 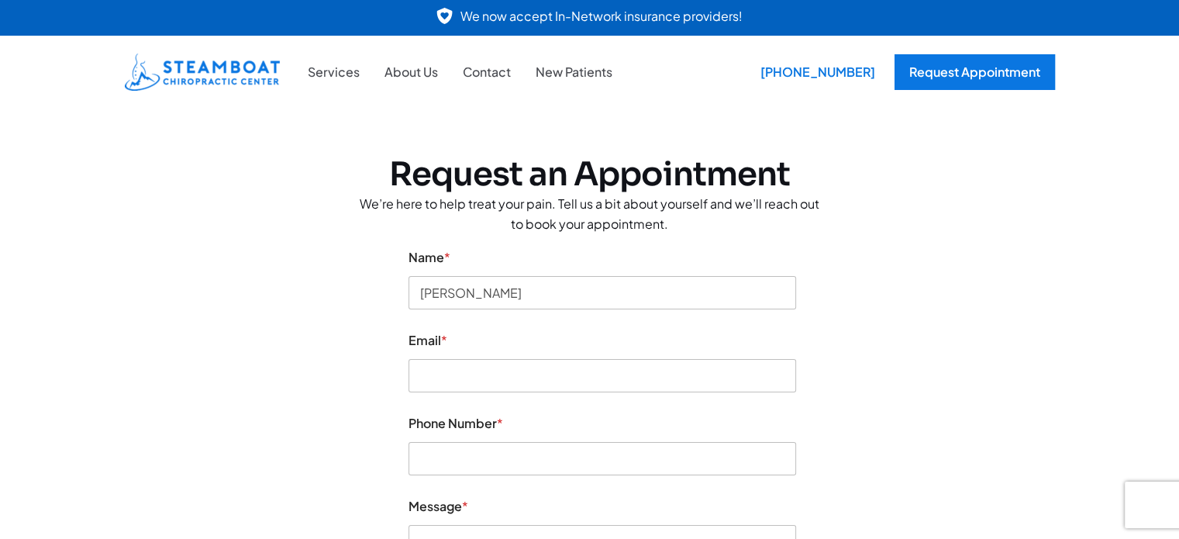 I want to click on h2: Request an Appointment, so click(x=590, y=174).